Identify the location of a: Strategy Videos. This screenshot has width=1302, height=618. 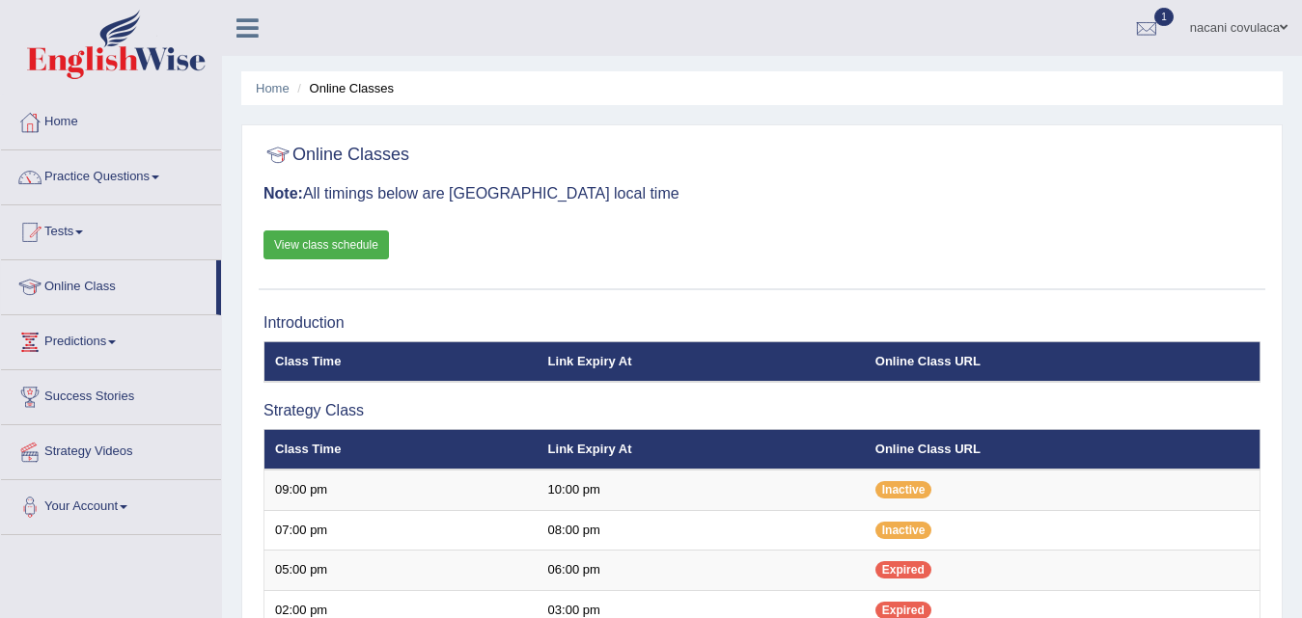
(111, 450).